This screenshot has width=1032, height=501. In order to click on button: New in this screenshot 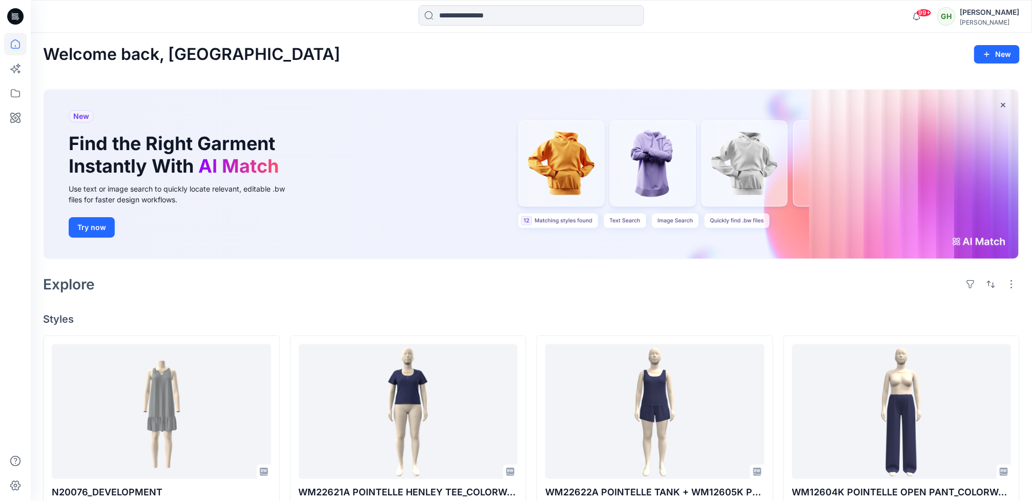, I will do `click(996, 54)`.